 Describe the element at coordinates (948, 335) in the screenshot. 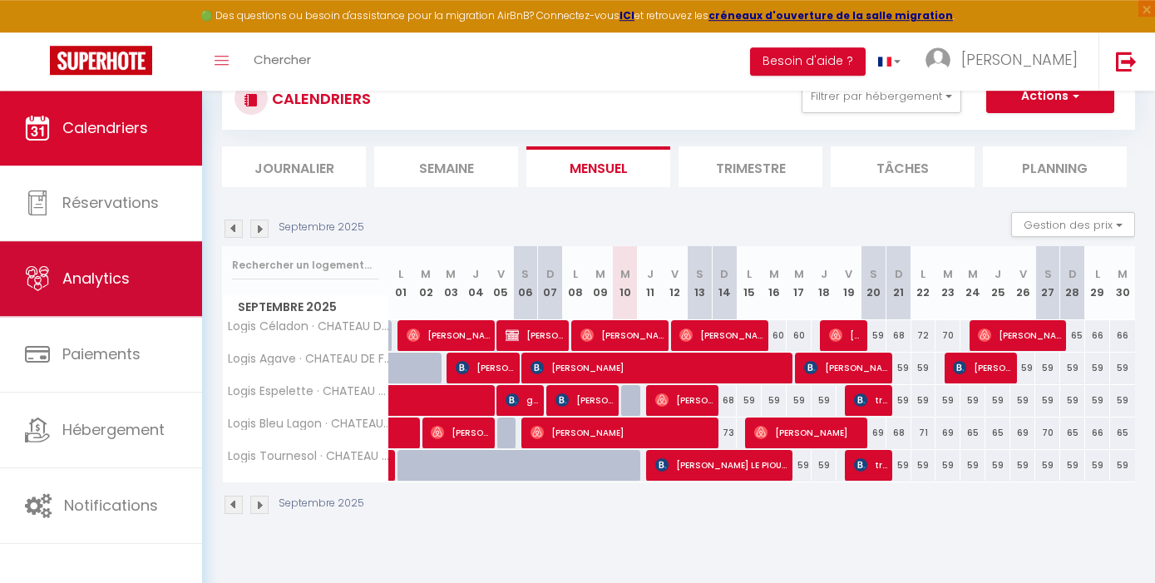

I see `div: 70` at that location.